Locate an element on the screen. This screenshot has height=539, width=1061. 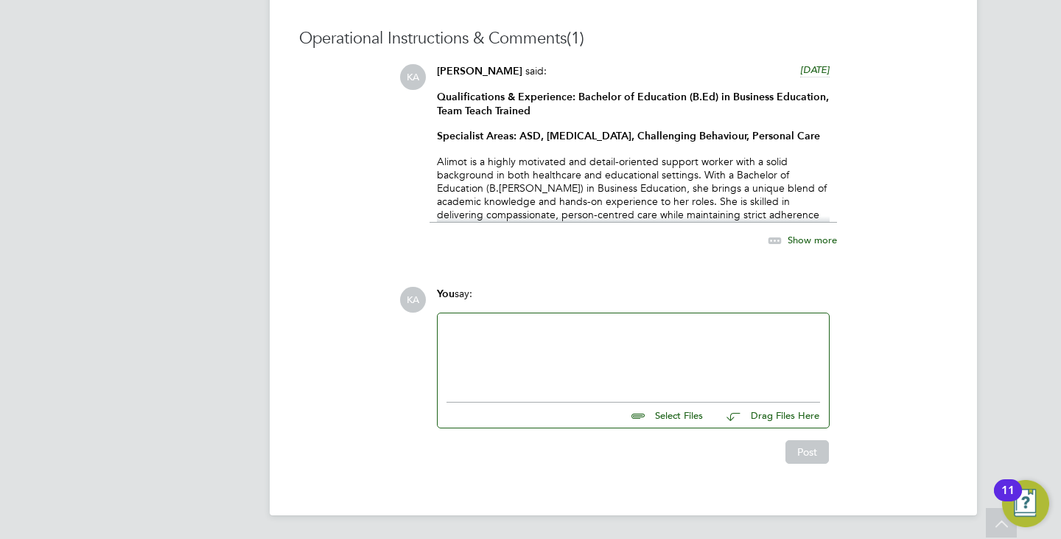
span: You is located at coordinates (446, 293).